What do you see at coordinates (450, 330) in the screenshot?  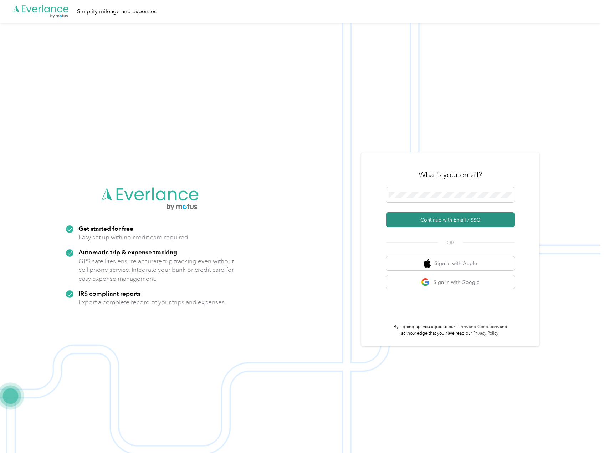 I see `p: By signing up, you agree to our and acknowledge that you have read our .` at bounding box center [450, 330].